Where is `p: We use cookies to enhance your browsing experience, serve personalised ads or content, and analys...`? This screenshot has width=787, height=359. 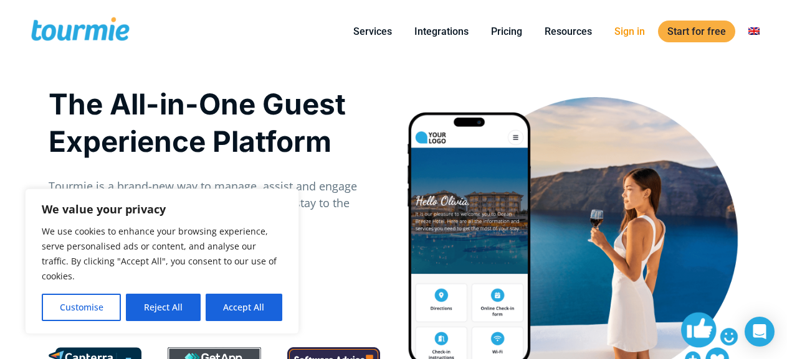
p: We use cookies to enhance your browsing experience, serve personalised ads or content, and analys... is located at coordinates (162, 254).